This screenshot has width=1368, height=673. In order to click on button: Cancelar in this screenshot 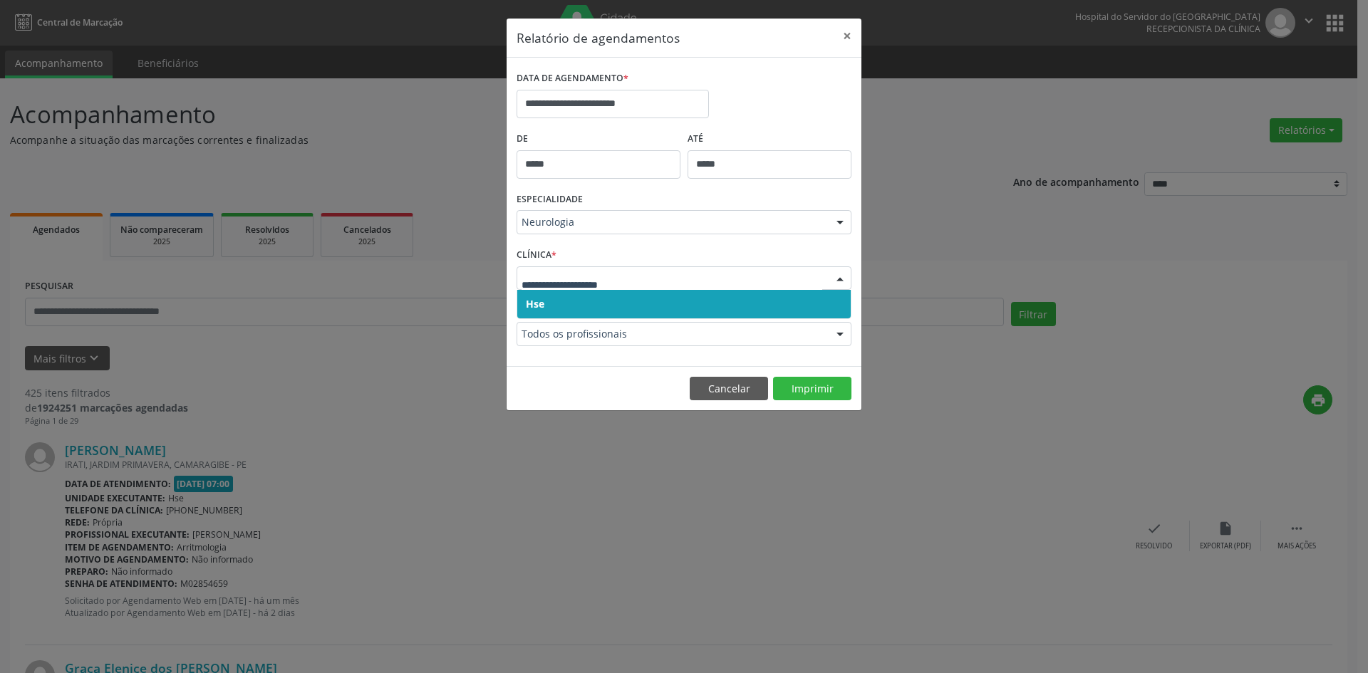, I will do `click(729, 389)`.